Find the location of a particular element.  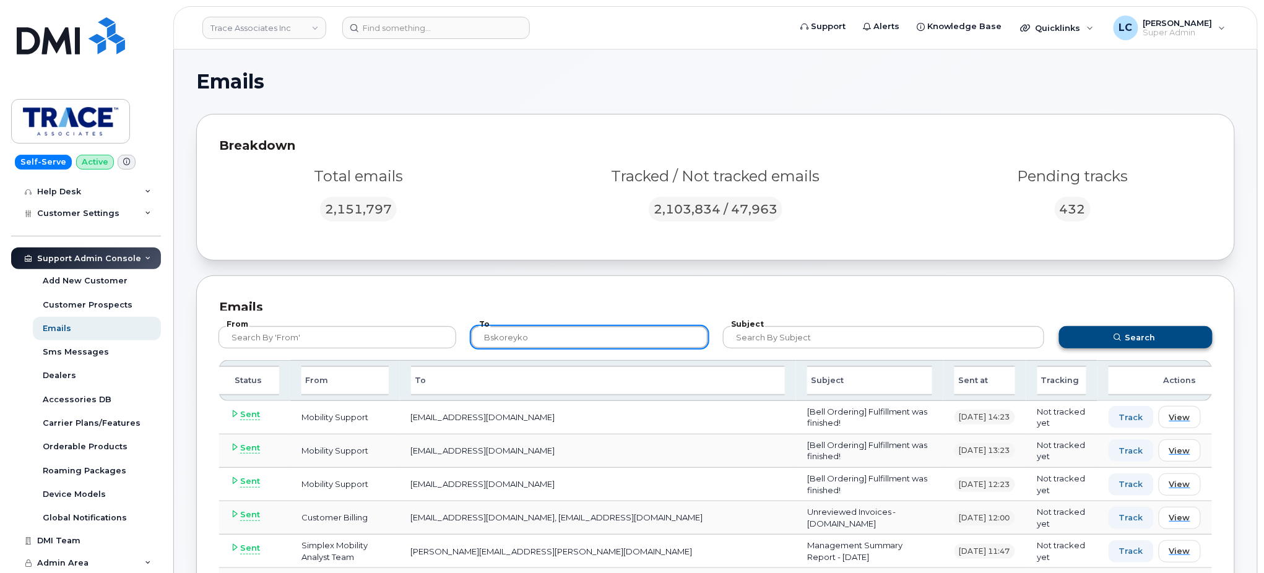

div: Subject is located at coordinates (869, 381).